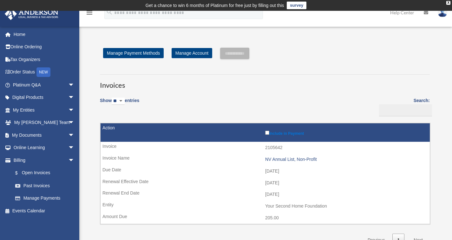 The height and width of the screenshot is (240, 452). Describe the element at coordinates (346, 159) in the screenshot. I see `div: NV Annual List, Non-Profit` at that location.